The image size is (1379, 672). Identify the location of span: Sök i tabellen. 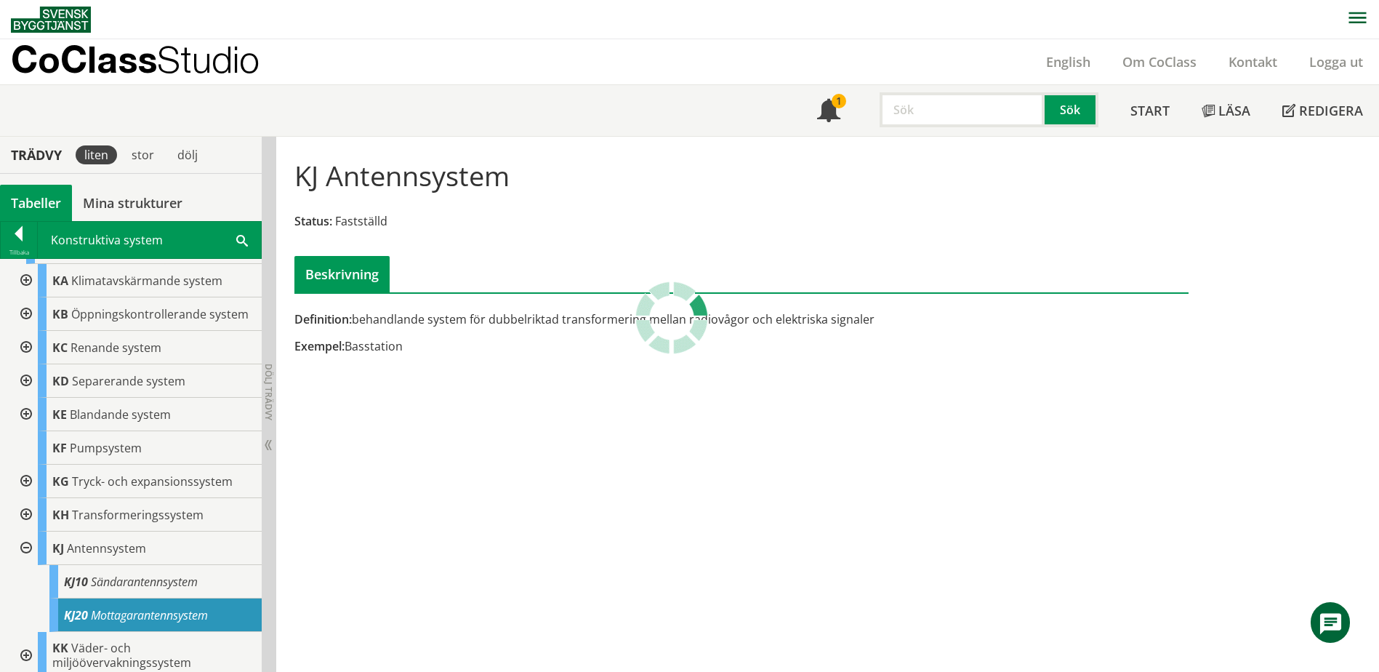
(242, 239).